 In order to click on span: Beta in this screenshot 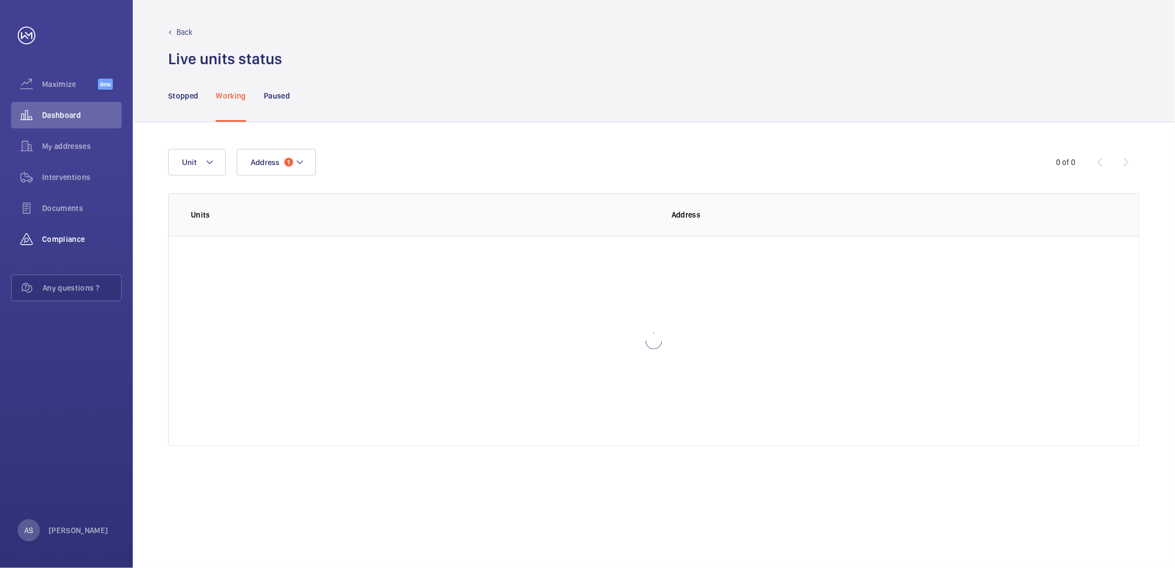, I will do `click(105, 84)`.